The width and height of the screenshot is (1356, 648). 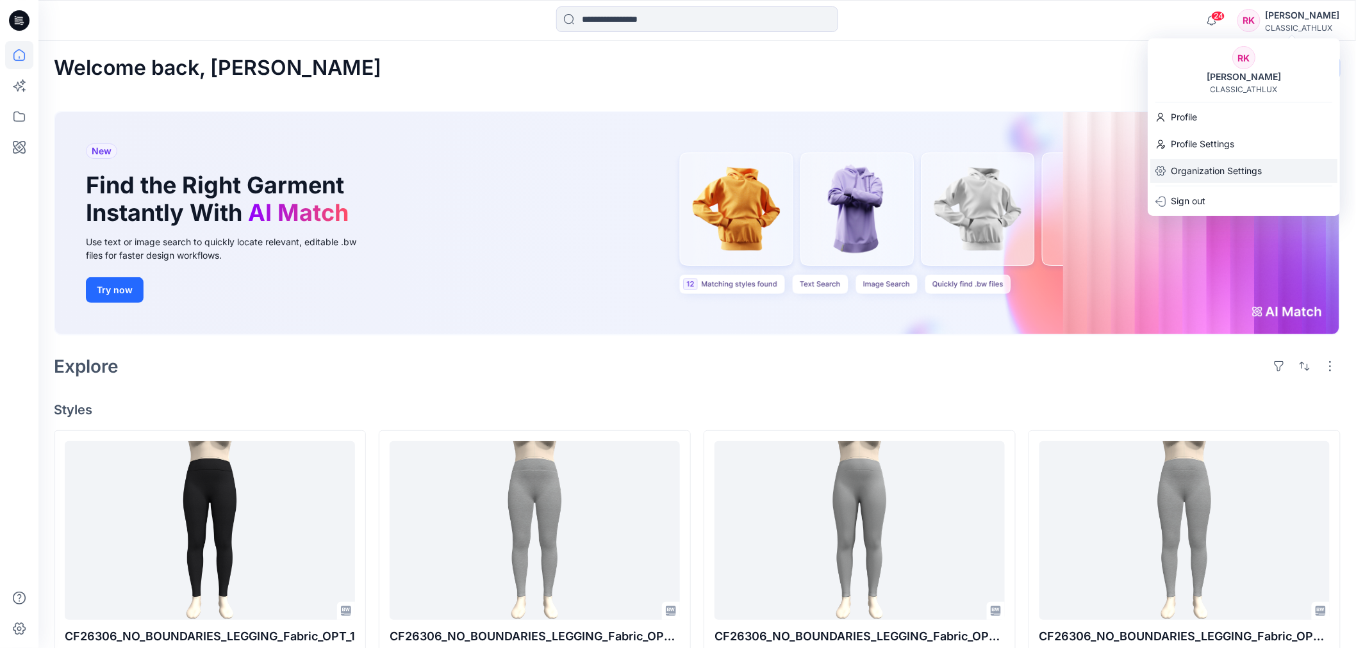 What do you see at coordinates (1216, 171) in the screenshot?
I see `p: Organization Settings` at bounding box center [1216, 171].